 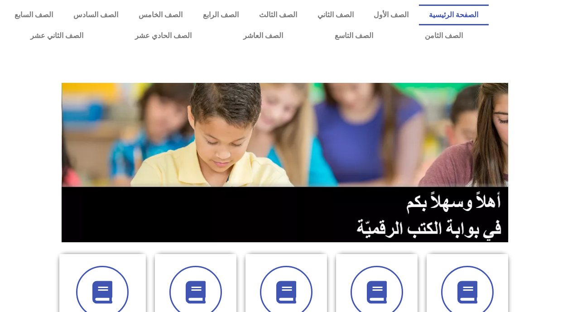 What do you see at coordinates (335, 15) in the screenshot?
I see `a: الصف الثاني` at bounding box center [335, 15].